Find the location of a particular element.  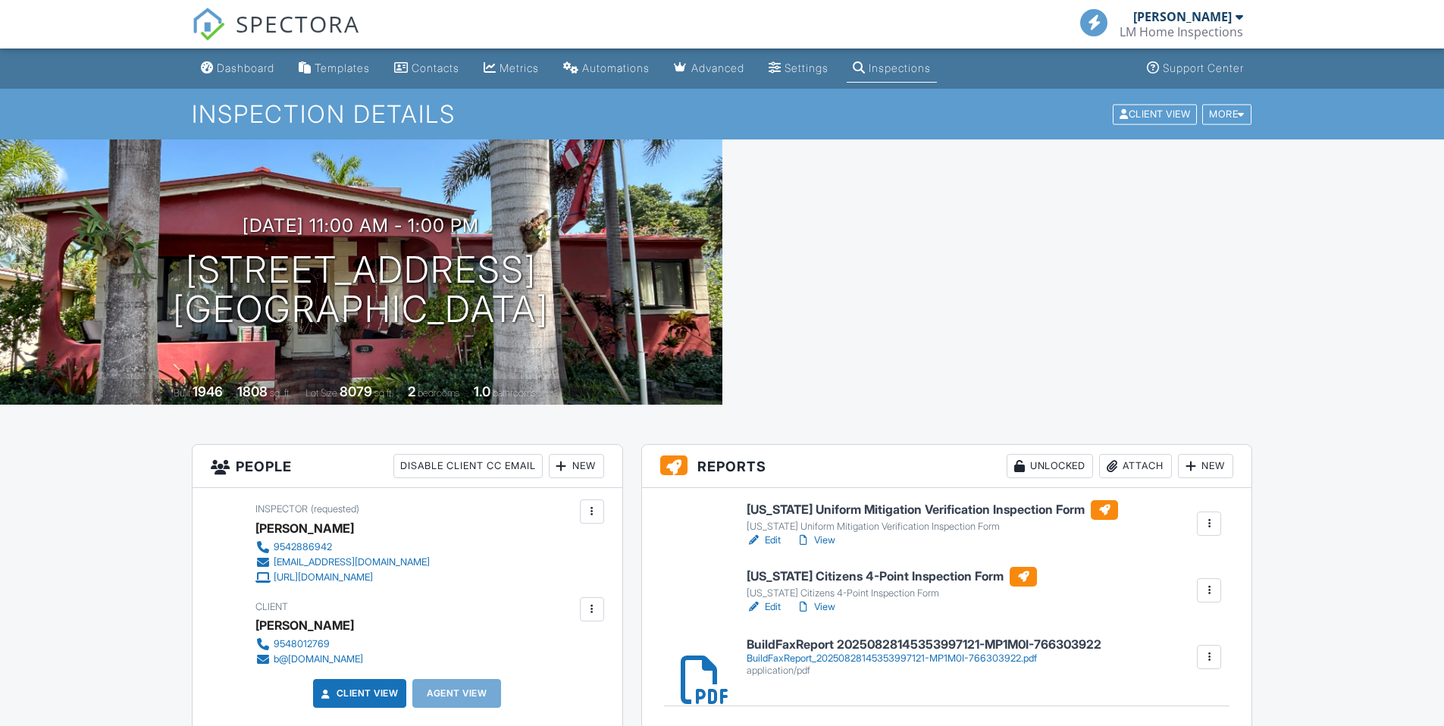

span: sq.ft. is located at coordinates (384, 393).